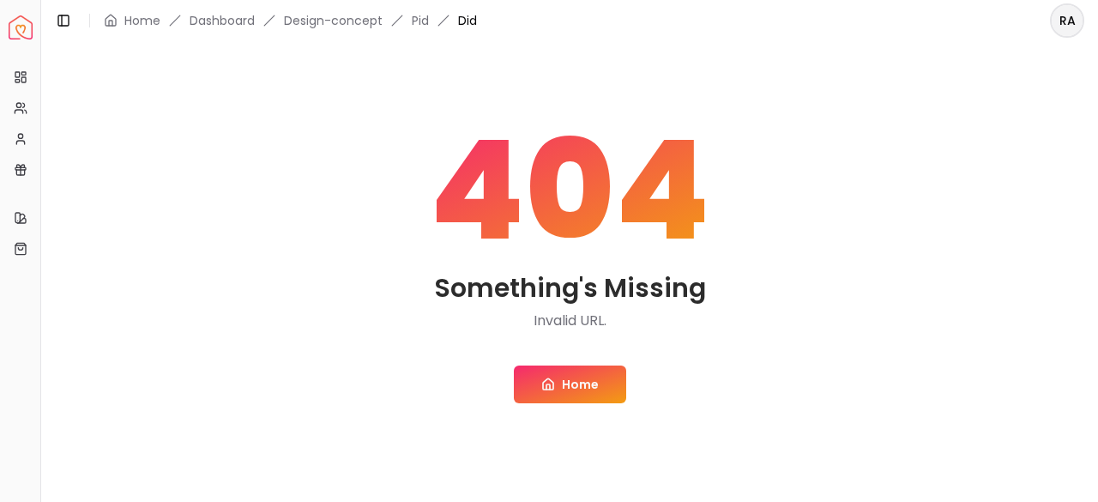  I want to click on a: Pid, so click(420, 21).